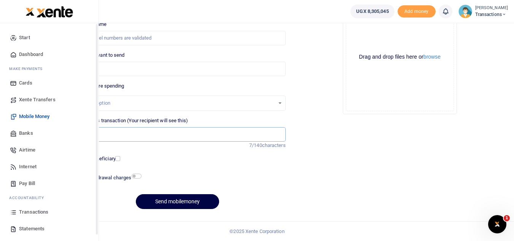 The height and width of the screenshot is (241, 514). Describe the element at coordinates (32, 229) in the screenshot. I see `span: Statements` at that location.